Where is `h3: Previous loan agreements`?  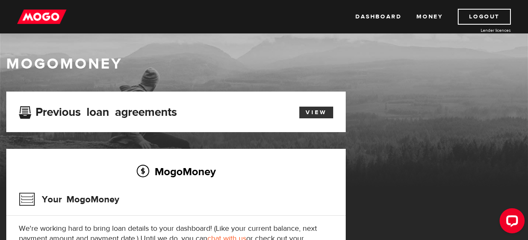 h3: Previous loan agreements is located at coordinates (98, 111).